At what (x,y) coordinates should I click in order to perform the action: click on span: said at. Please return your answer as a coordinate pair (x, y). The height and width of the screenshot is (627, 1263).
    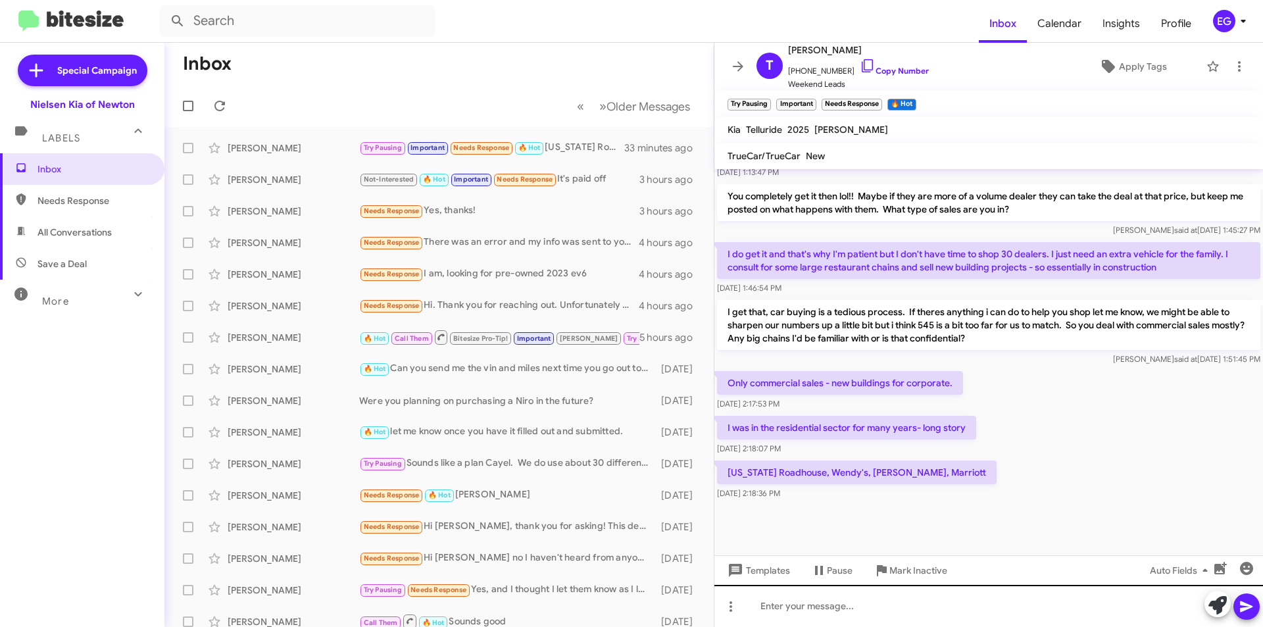
    Looking at the image, I should click on (1186, 359).